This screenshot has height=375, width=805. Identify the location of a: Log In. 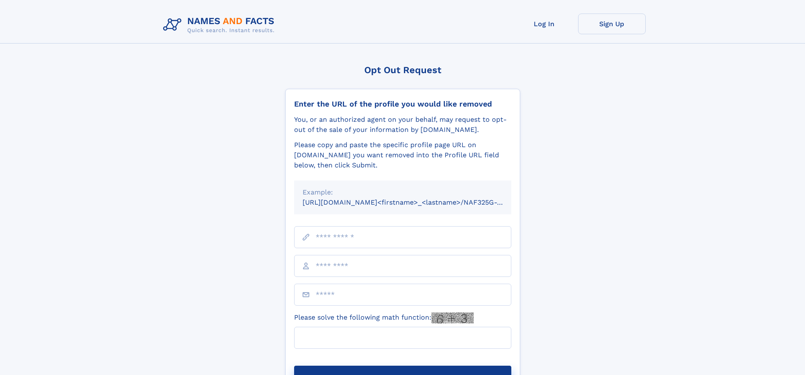
(544, 24).